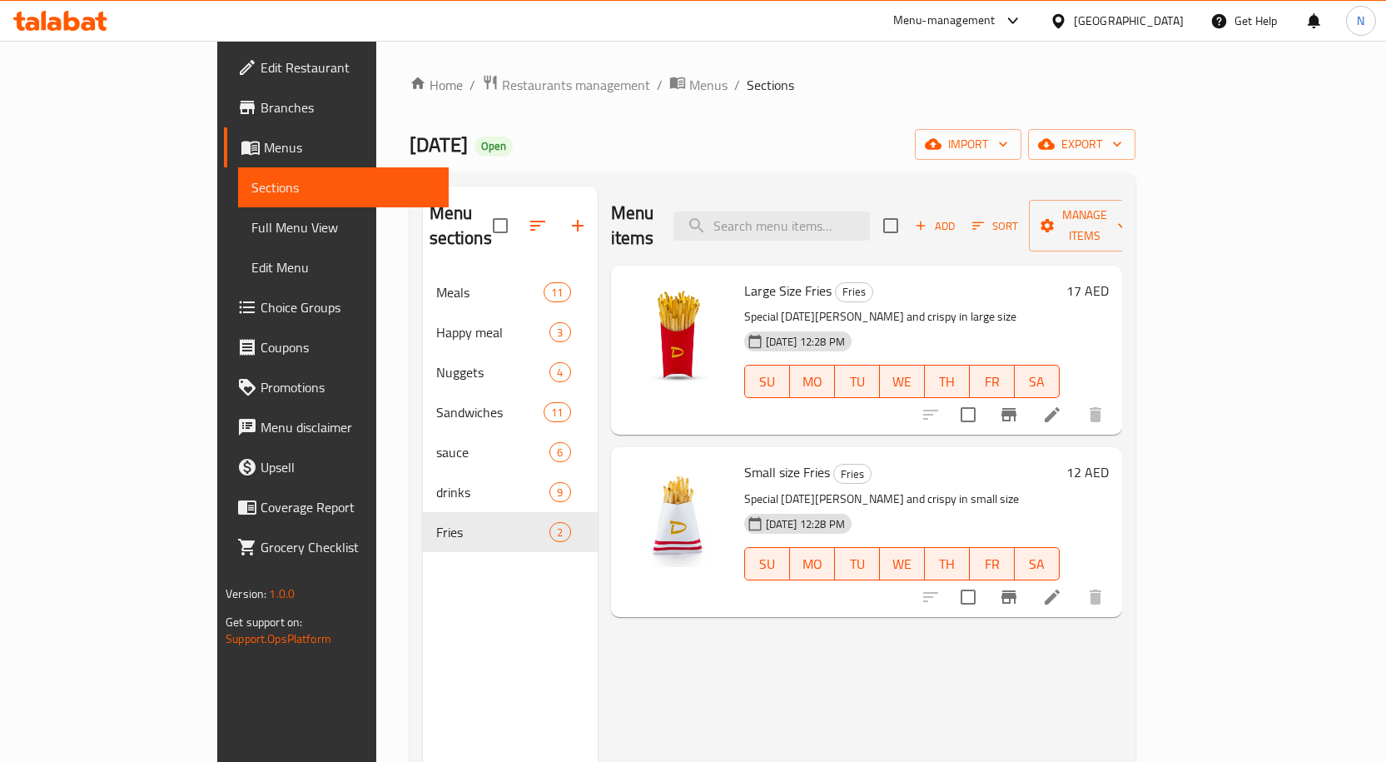  Describe the element at coordinates (678, 514) in the screenshot. I see `img: Small size Fries` at that location.